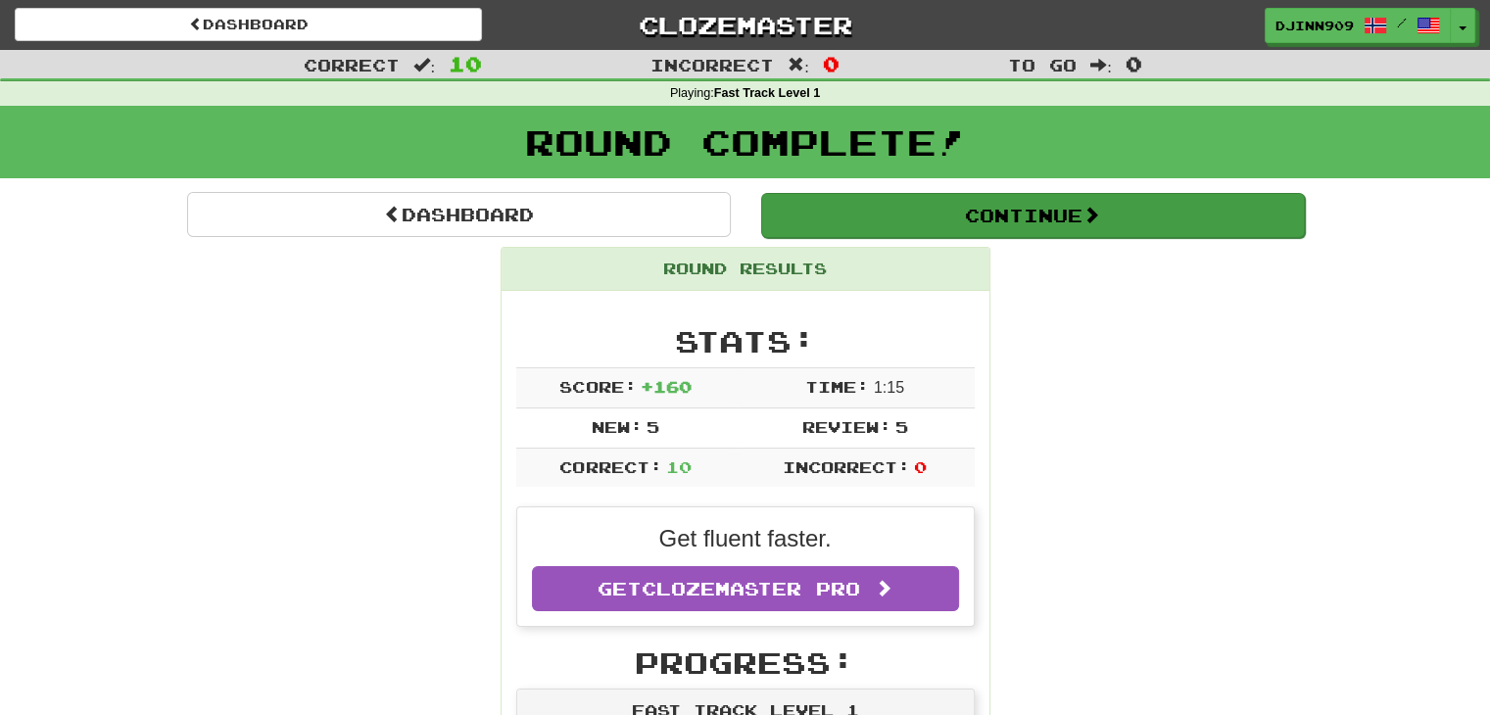 This screenshot has width=1490, height=715. What do you see at coordinates (846, 466) in the screenshot?
I see `span: Incorrect:` at bounding box center [846, 466].